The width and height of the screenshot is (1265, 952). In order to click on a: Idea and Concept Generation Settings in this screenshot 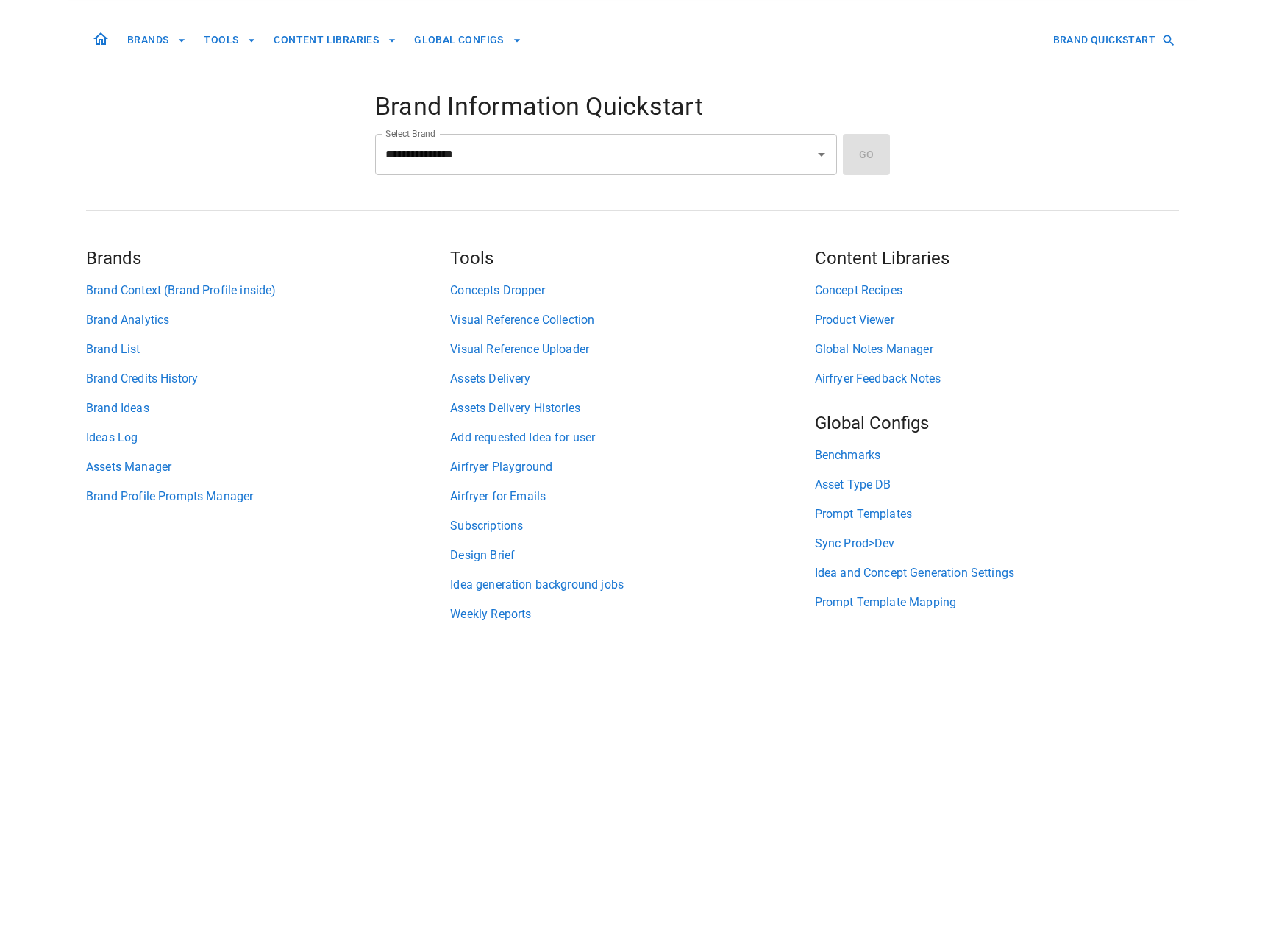, I will do `click(997, 573)`.